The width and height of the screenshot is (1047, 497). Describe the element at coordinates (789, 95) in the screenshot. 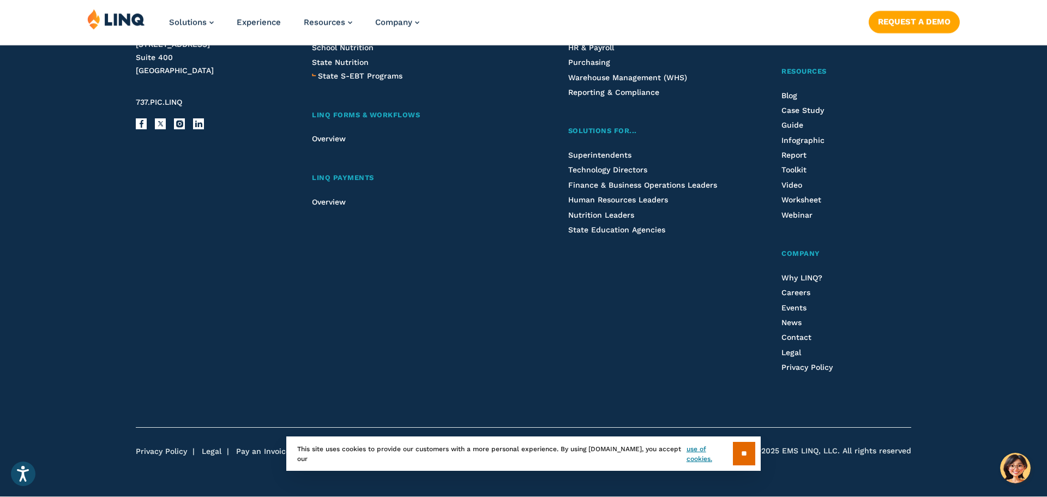

I see `span: Blog` at that location.